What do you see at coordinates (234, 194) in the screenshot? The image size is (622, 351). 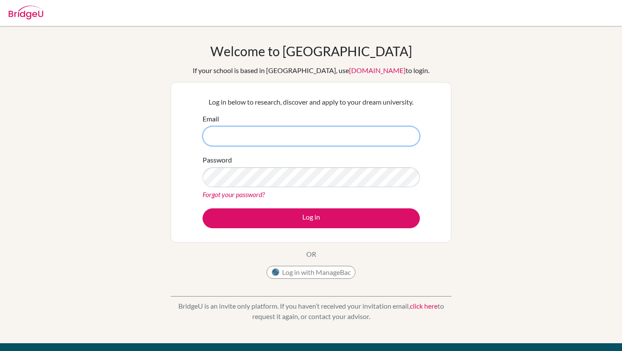 I see `a: Forgot your password?` at bounding box center [234, 194].